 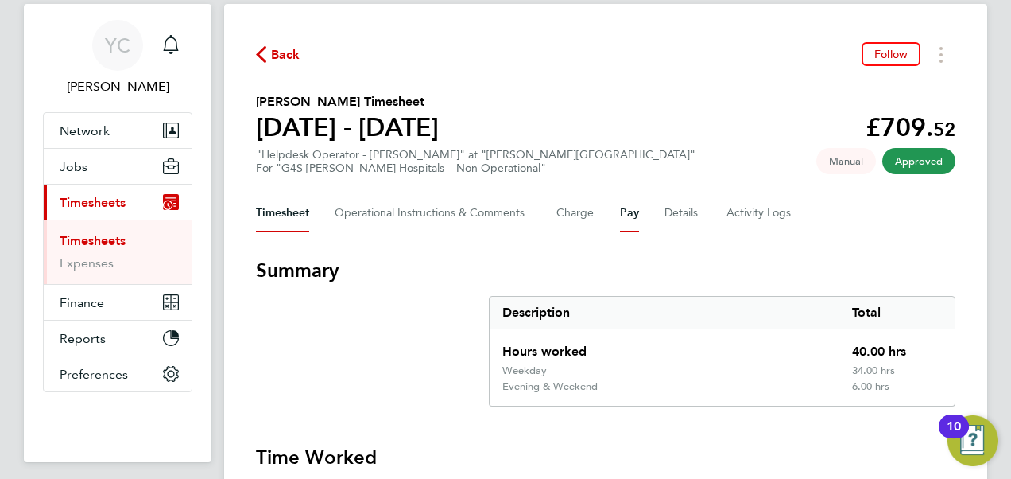 I want to click on div: 6.00 hrs, so click(x=897, y=393).